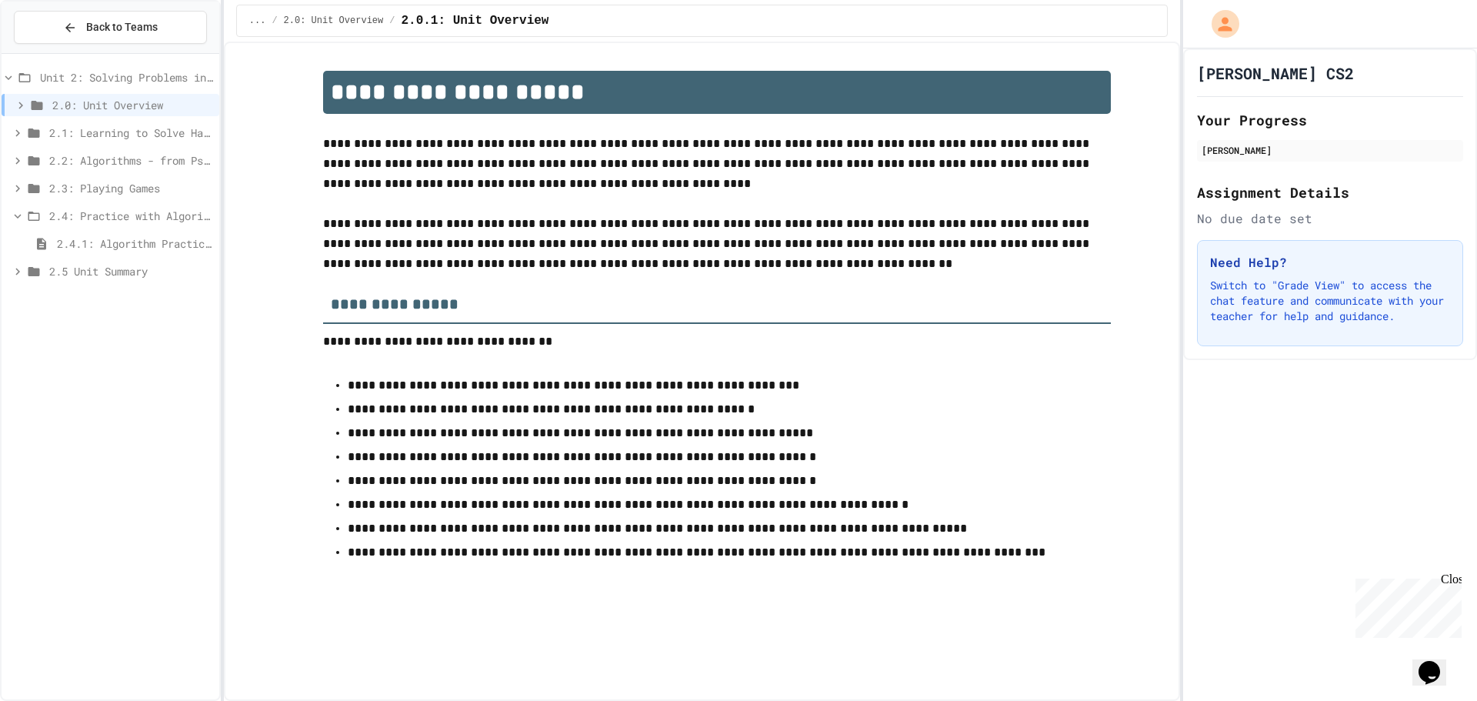 The width and height of the screenshot is (1477, 701). I want to click on div: No due date set, so click(1330, 218).